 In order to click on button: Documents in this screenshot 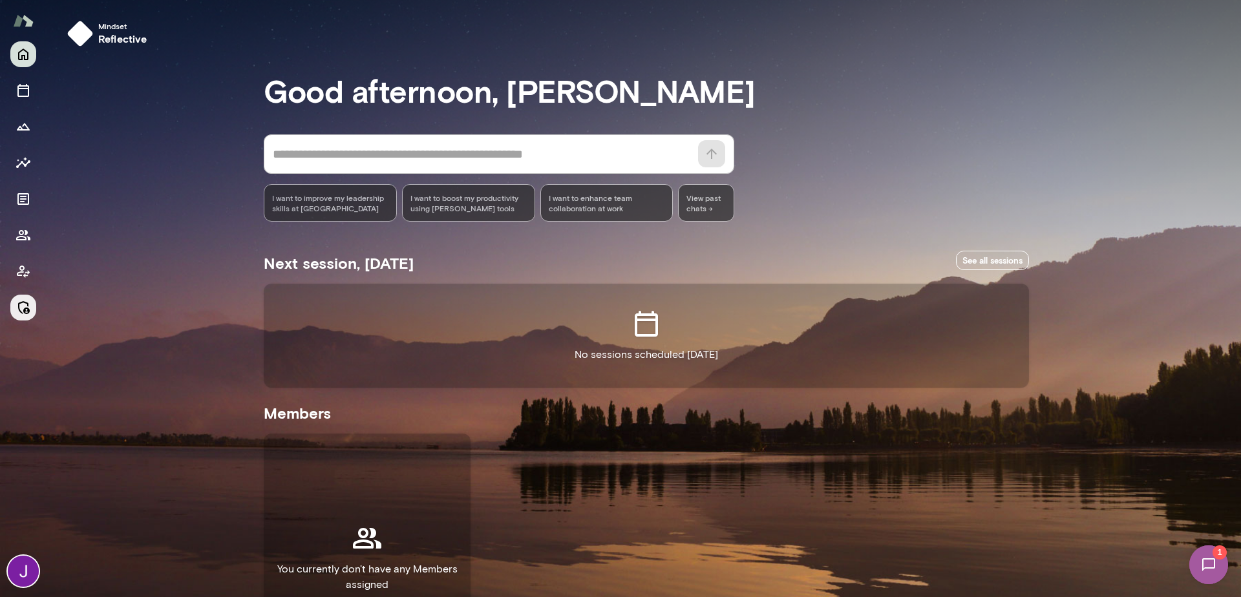, I will do `click(23, 199)`.